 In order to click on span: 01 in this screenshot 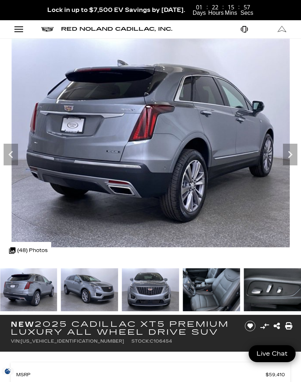, I will do `click(200, 7)`.